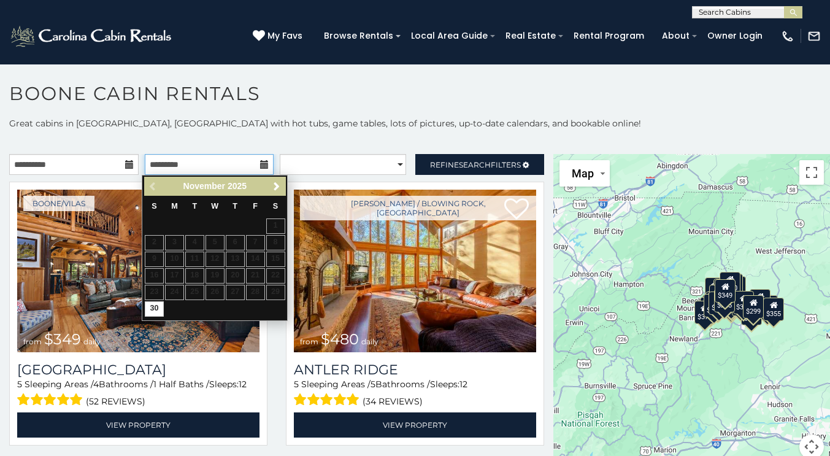 The width and height of the screenshot is (830, 456). I want to click on div: $349, so click(725, 291).